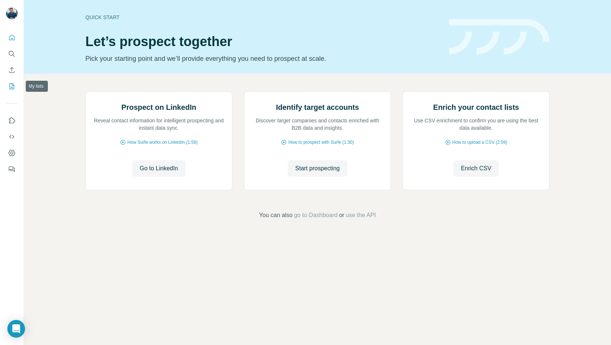 This screenshot has width=611, height=345. What do you see at coordinates (499, 37) in the screenshot?
I see `img: banner` at bounding box center [499, 37].